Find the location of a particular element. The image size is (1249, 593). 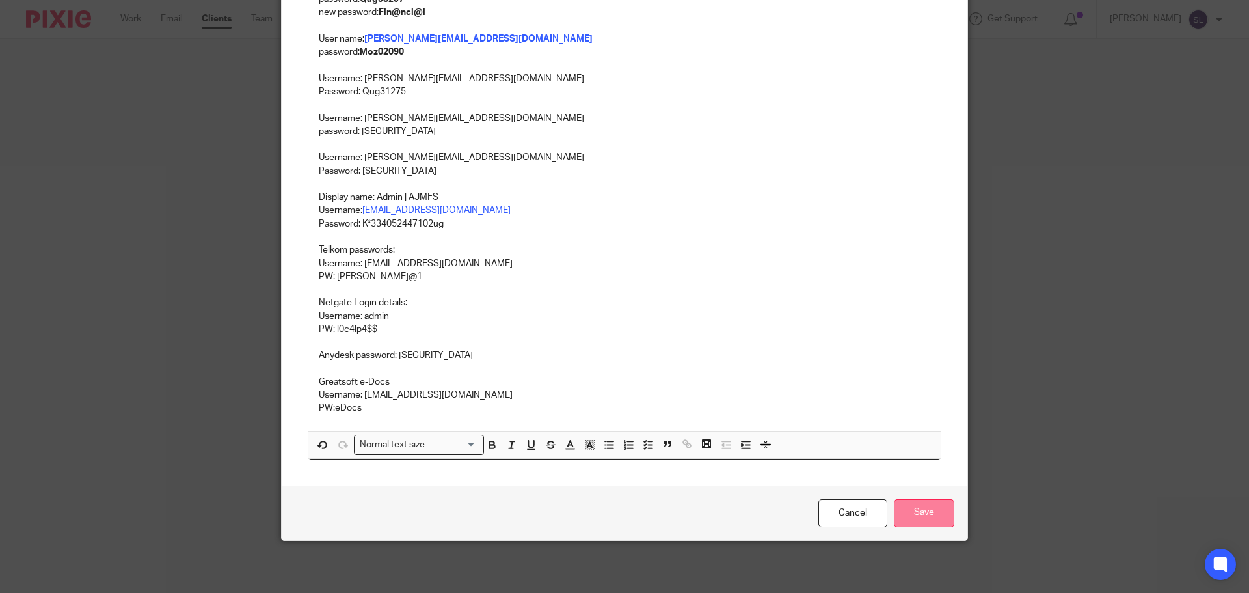

p: Display name: Admin | AJMFS is located at coordinates (624, 197).